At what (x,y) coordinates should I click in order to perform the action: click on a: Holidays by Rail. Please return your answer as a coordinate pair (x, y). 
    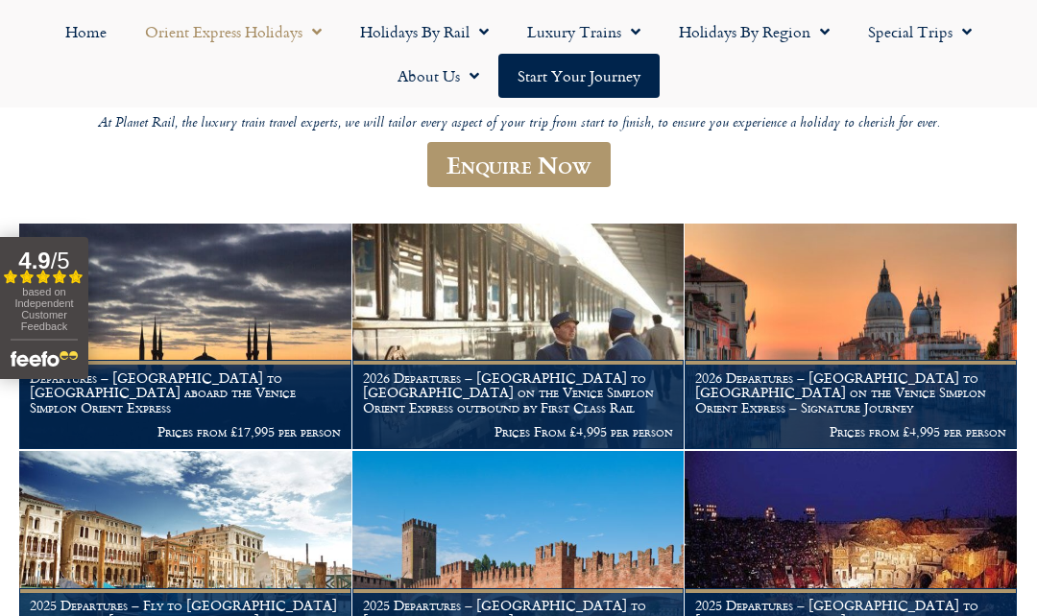
    Looking at the image, I should click on (424, 32).